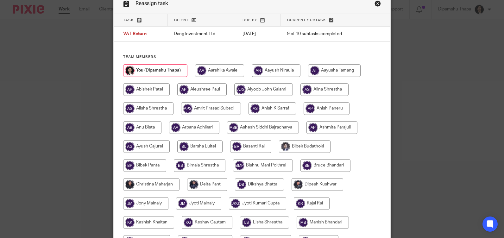 The image size is (504, 238). I want to click on a: Close this dialog window, so click(378, 4).